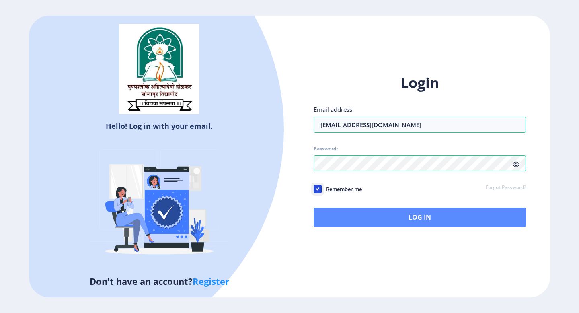  Describe the element at coordinates (159, 69) in the screenshot. I see `img: sulogo.png` at that location.